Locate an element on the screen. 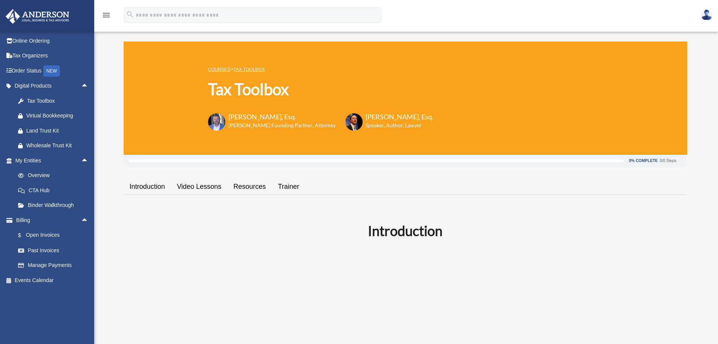 The height and width of the screenshot is (344, 718). a: Video Lessons is located at coordinates (199, 186).